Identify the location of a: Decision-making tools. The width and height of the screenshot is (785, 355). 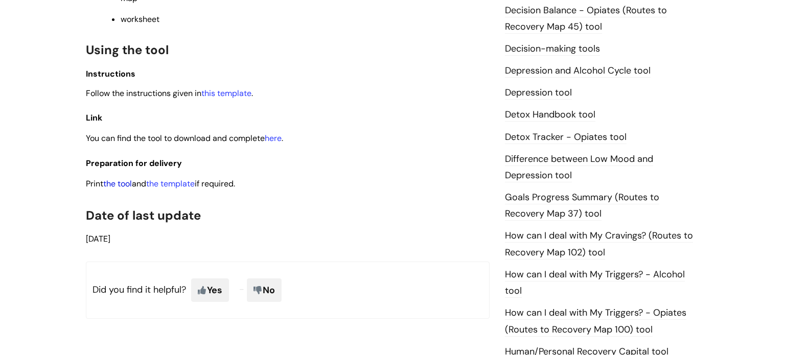
(552, 49).